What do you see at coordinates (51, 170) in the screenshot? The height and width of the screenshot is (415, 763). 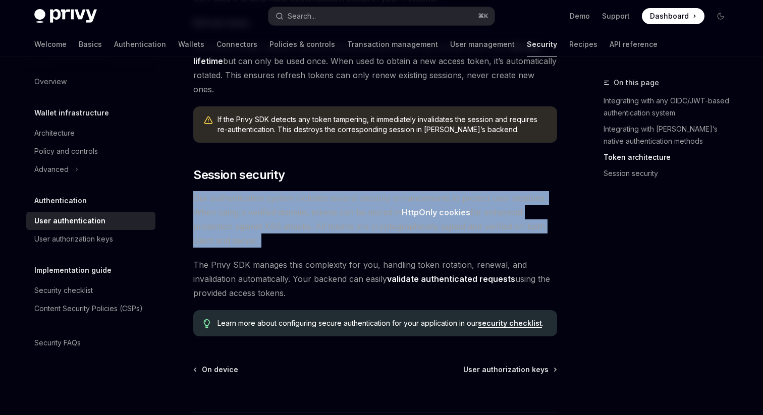 I see `div: Advanced` at bounding box center [51, 170].